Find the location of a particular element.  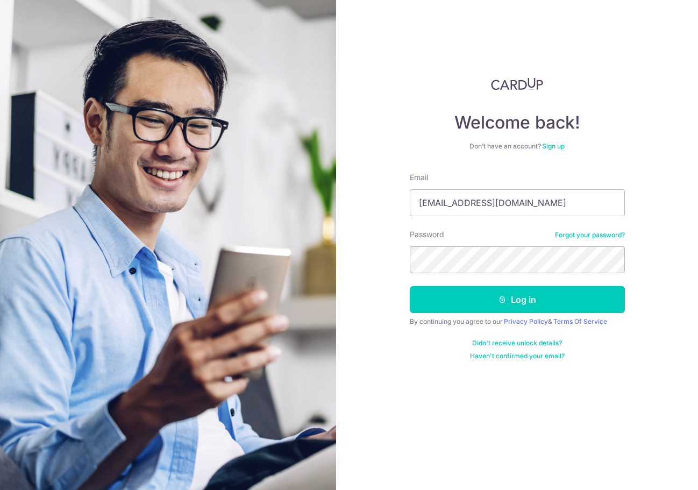

div: By continuing you agree to our & is located at coordinates (517, 321).